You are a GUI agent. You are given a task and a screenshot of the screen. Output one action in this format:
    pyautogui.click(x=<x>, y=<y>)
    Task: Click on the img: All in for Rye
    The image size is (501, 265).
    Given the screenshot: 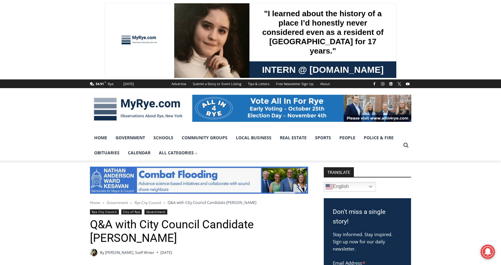 What is the action you would take?
    pyautogui.click(x=302, y=108)
    